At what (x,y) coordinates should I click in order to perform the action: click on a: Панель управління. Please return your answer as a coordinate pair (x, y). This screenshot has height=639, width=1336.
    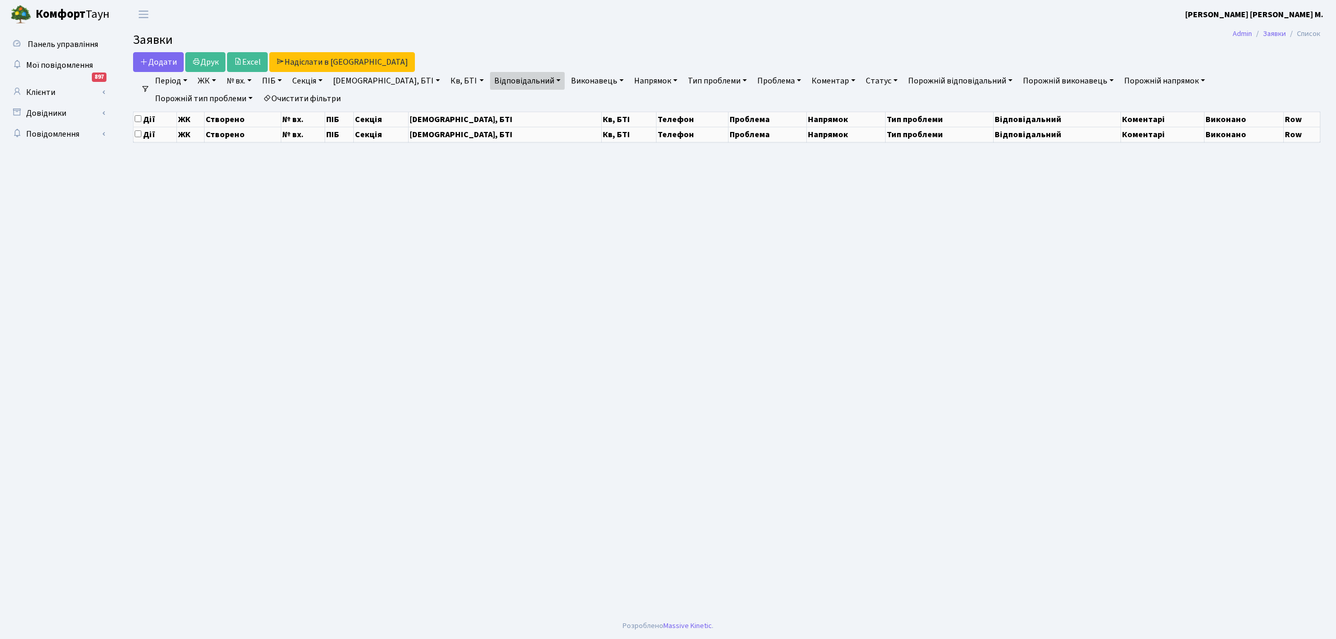
    Looking at the image, I should click on (57, 44).